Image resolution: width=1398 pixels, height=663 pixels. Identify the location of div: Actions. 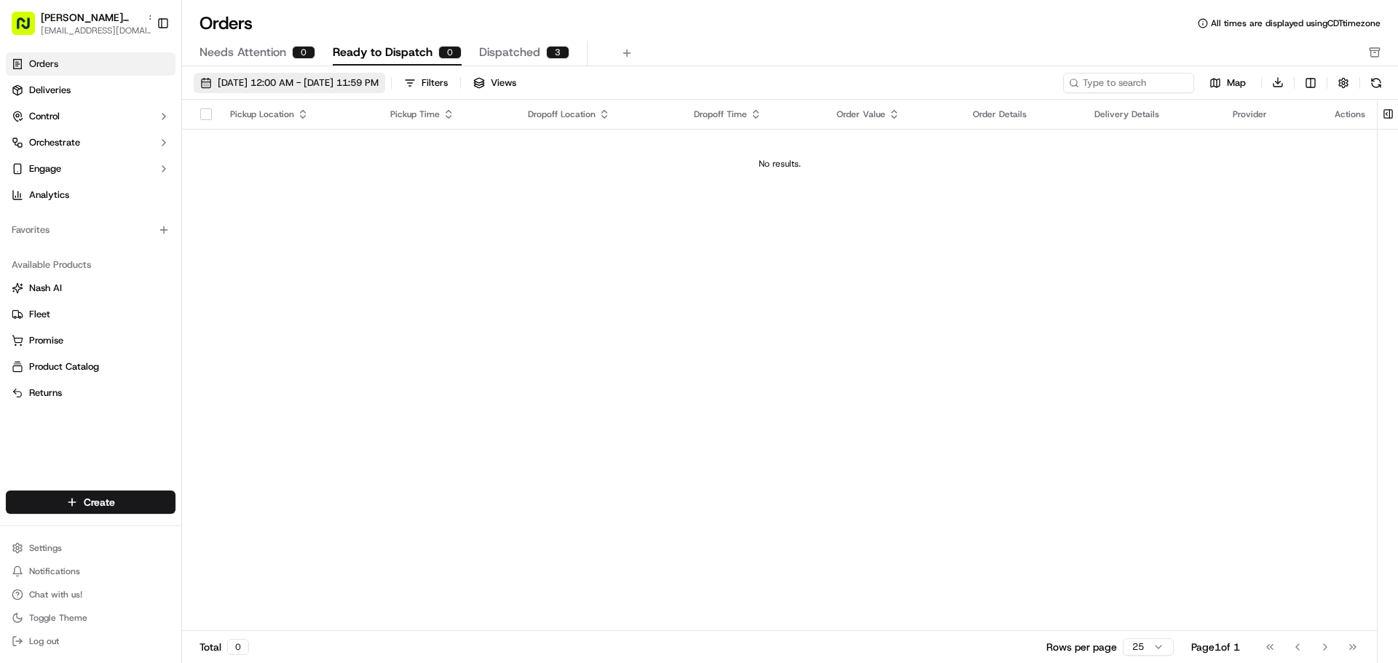
(1350, 114).